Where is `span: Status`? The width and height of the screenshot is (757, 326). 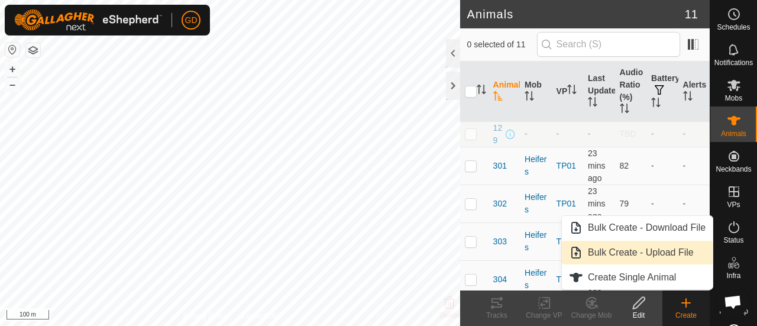
span: Status is located at coordinates (733, 240).